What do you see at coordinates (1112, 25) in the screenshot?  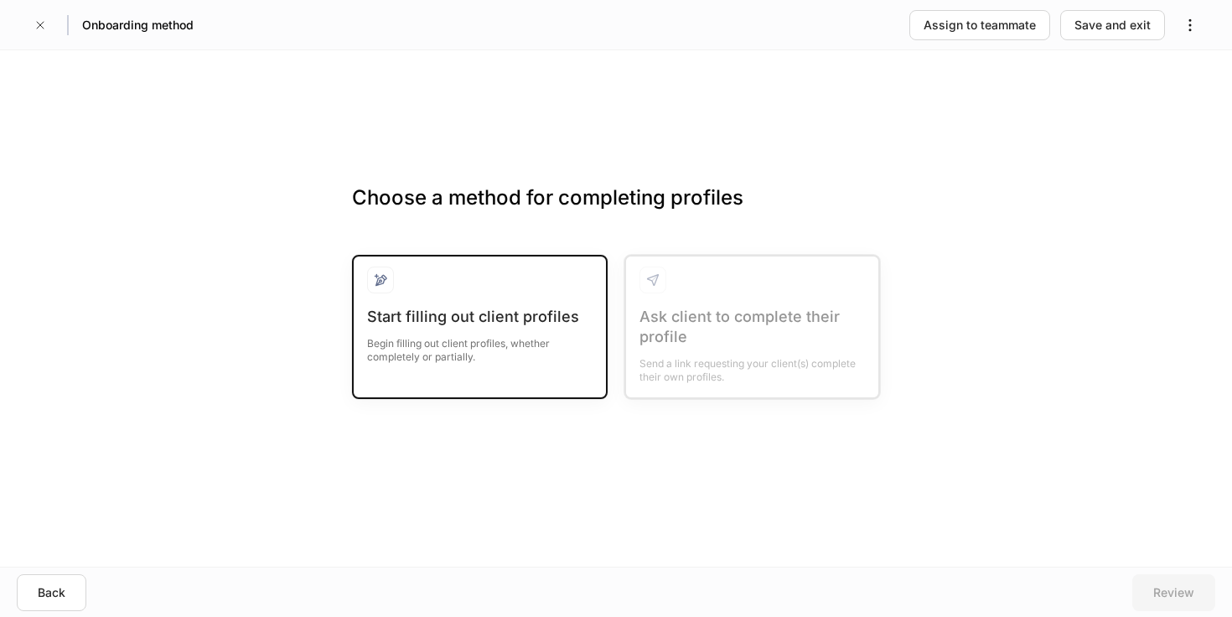 I see `div: Save and exit` at bounding box center [1112, 25].